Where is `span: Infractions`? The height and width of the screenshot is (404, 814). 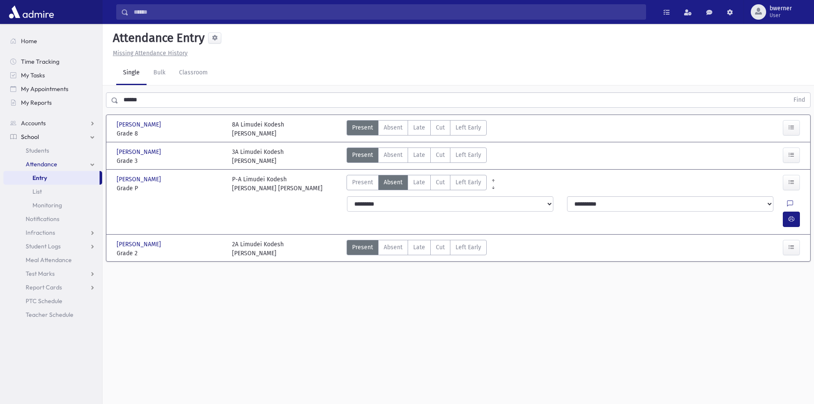
span: Infractions is located at coordinates (40, 232).